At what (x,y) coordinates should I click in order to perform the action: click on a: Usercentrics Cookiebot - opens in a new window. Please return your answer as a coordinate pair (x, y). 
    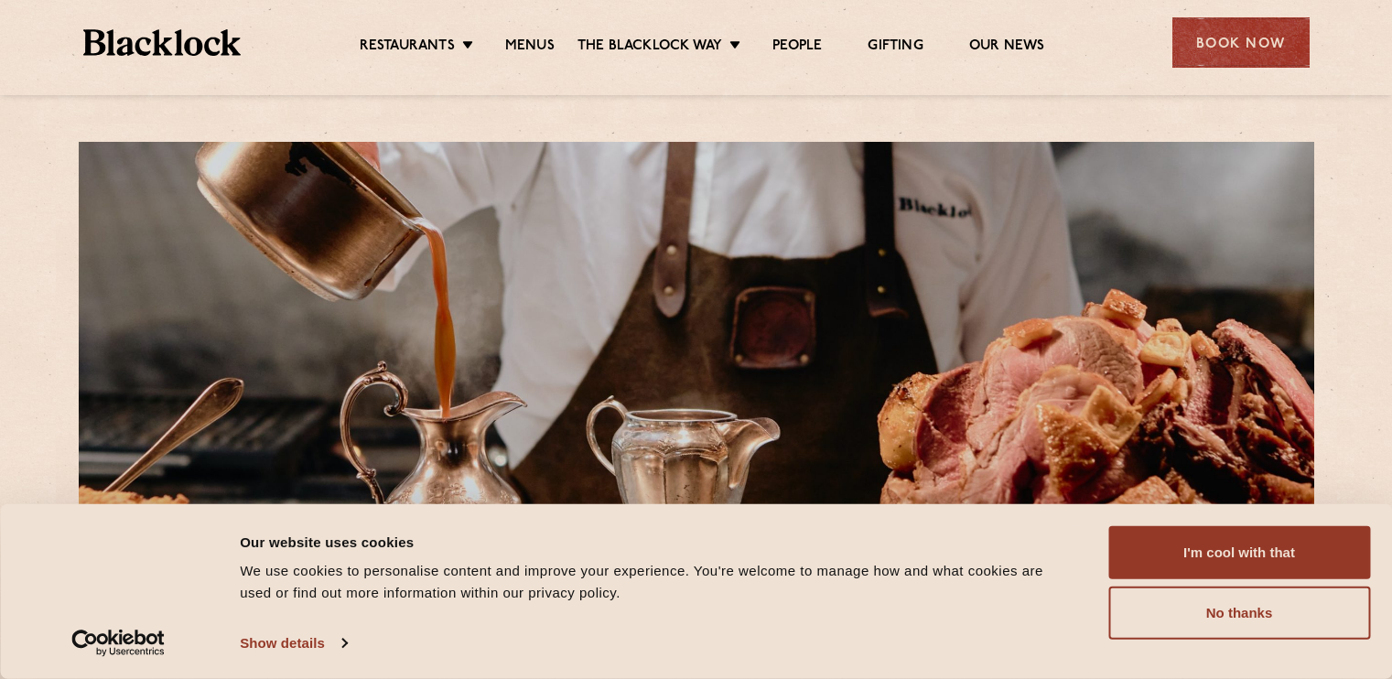
    Looking at the image, I should click on (118, 643).